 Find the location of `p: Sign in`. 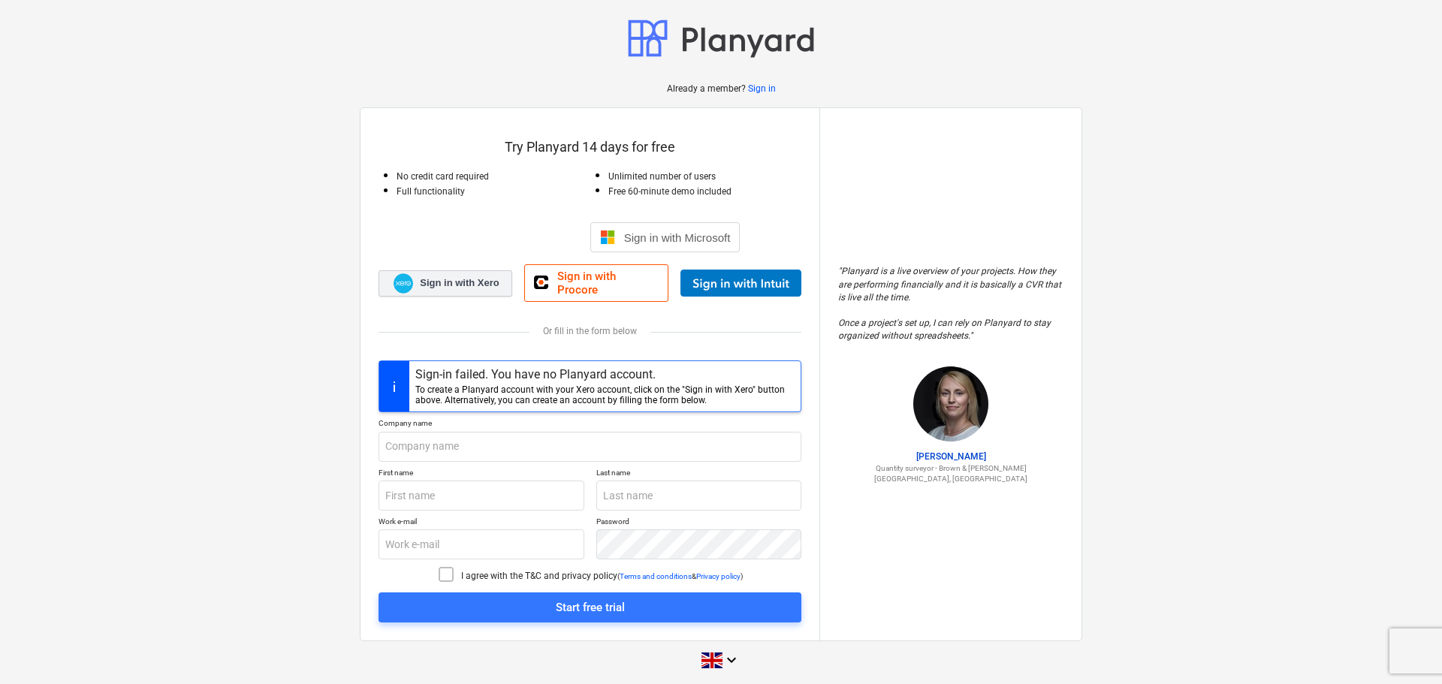

p: Sign in is located at coordinates (762, 89).